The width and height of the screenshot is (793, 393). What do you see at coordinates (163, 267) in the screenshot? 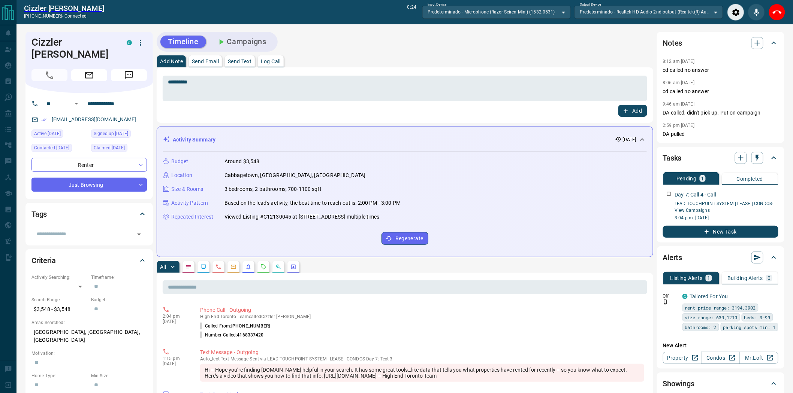
I see `p: All` at bounding box center [163, 267].